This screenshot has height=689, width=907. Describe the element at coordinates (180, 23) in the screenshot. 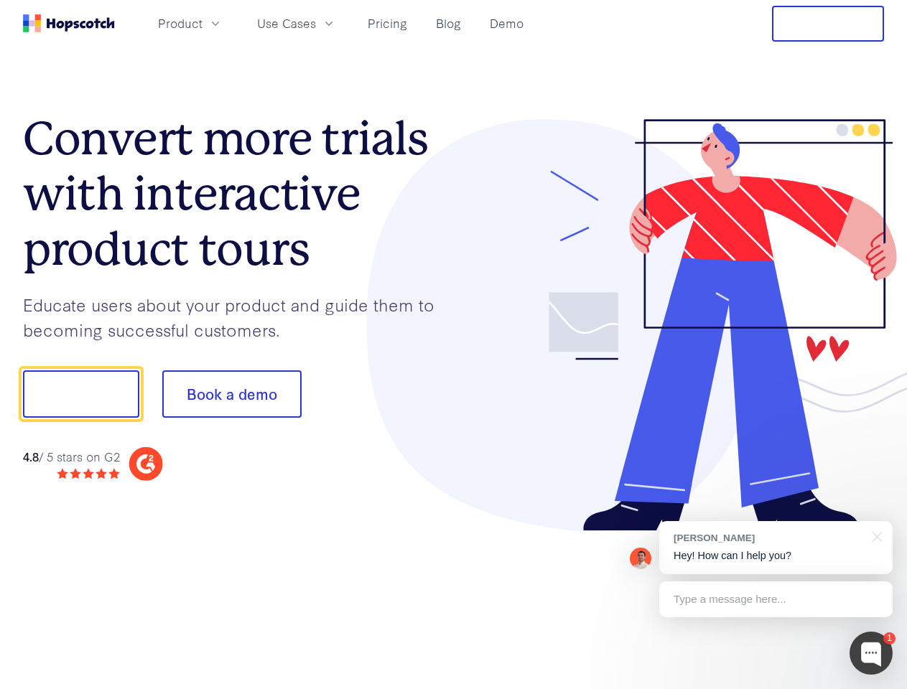

I see `span: Product` at that location.